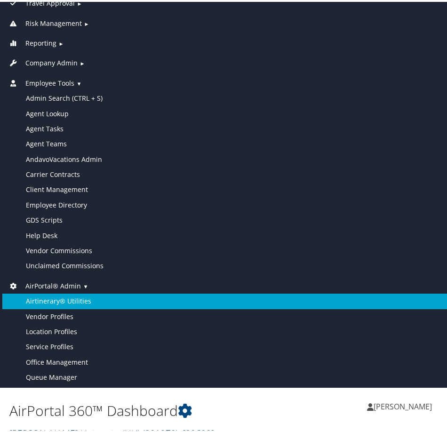  What do you see at coordinates (117, 409) in the screenshot?
I see `h1: AirPortal 360™ Dashboard` at bounding box center [117, 409].